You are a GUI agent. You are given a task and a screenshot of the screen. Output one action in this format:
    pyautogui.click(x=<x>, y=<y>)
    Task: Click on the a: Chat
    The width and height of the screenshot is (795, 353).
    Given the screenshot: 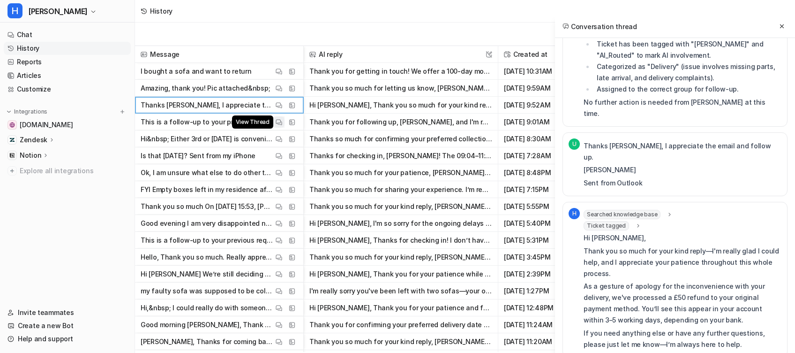 What is the action you would take?
    pyautogui.click(x=67, y=35)
    